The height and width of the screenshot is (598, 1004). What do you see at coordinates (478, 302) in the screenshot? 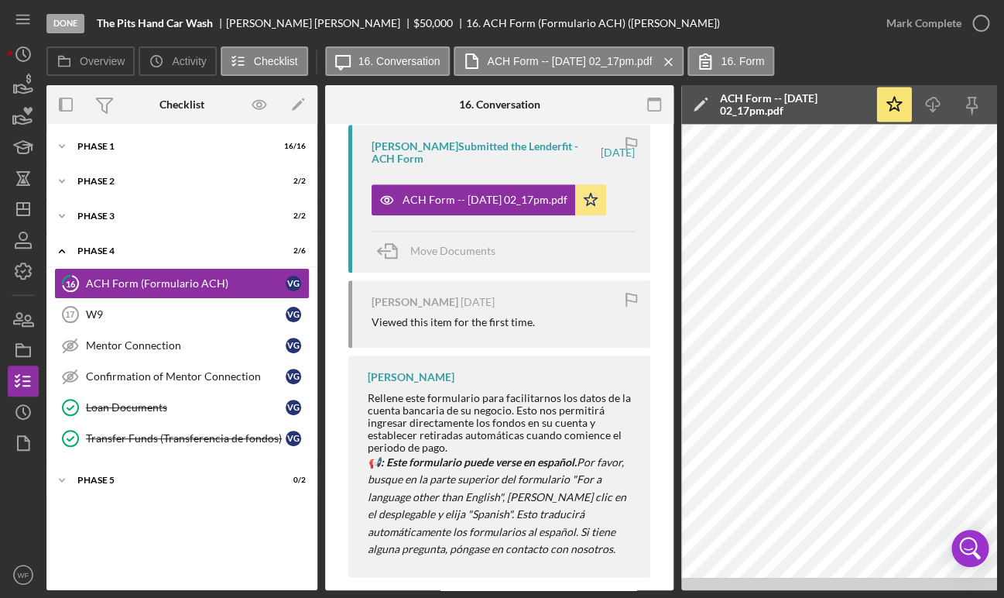
I see `time: 2023-09-07 18:04` at bounding box center [478, 302].